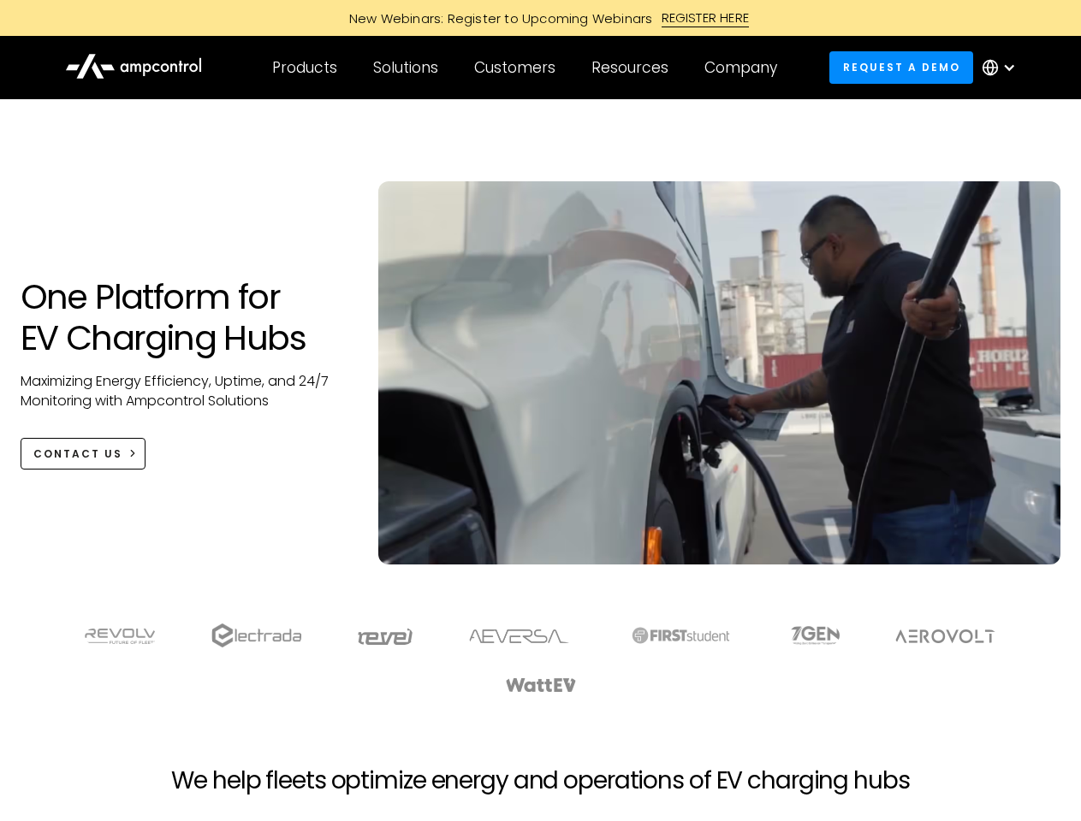 Image resolution: width=1081 pixels, height=821 pixels. Describe the element at coordinates (541, 685) in the screenshot. I see `img: WattEV logo` at that location.